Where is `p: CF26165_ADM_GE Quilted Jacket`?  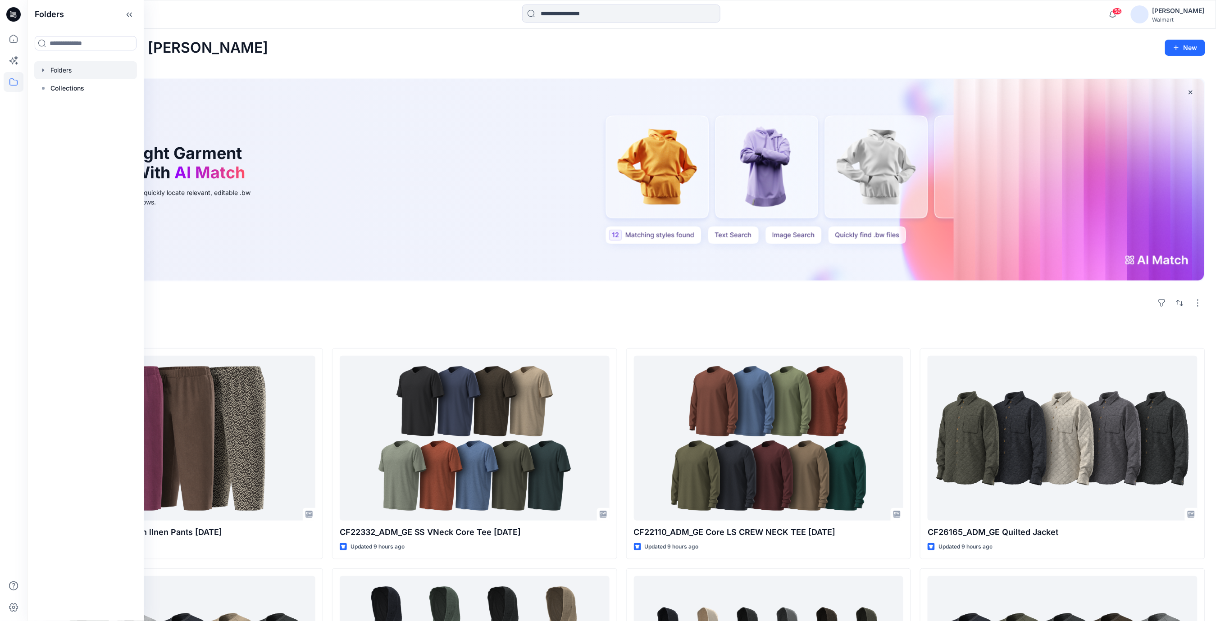 p: CF26165_ADM_GE Quilted Jacket is located at coordinates (1062, 533).